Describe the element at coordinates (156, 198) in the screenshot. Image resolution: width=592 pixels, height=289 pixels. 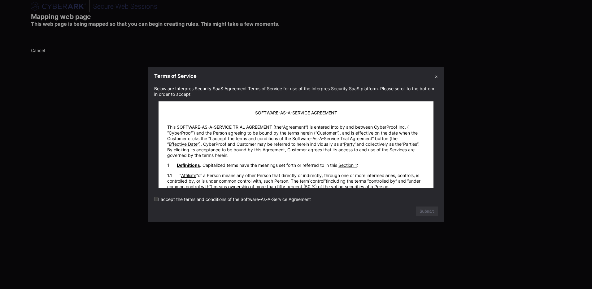
I see `input: I accept the terms and conditions of the Software-As-A-Service Agreement` at that location.